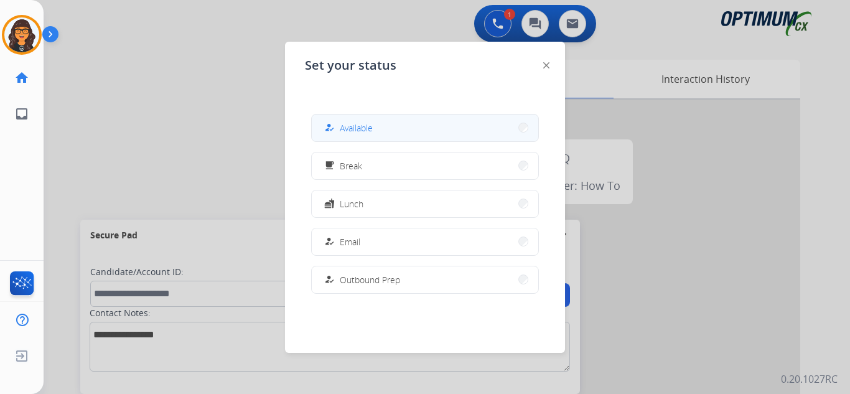  Describe the element at coordinates (351, 203) in the screenshot. I see `span: Lunch` at that location.